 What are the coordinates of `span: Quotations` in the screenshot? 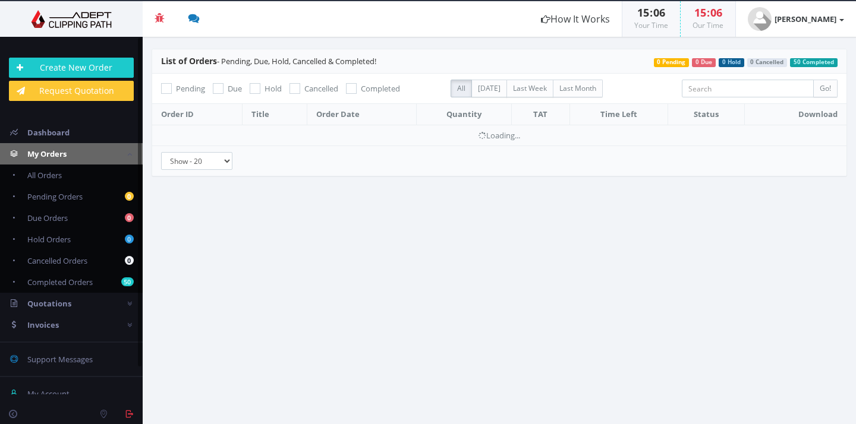 It's located at (49, 304).